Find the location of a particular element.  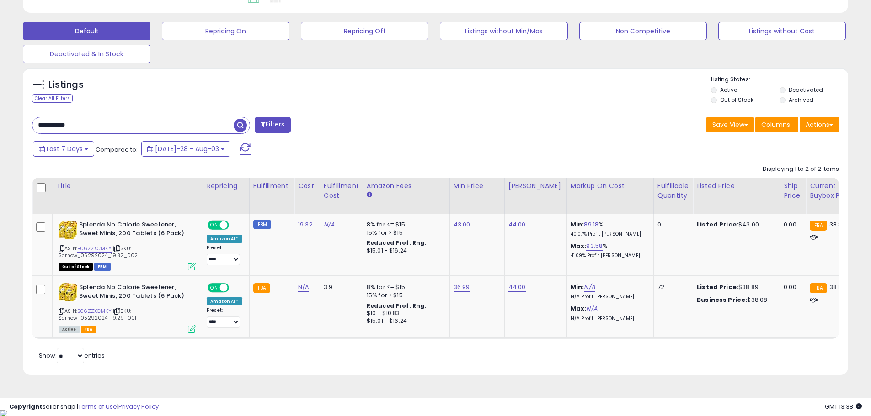

span: Last 7 Days is located at coordinates (64, 149).